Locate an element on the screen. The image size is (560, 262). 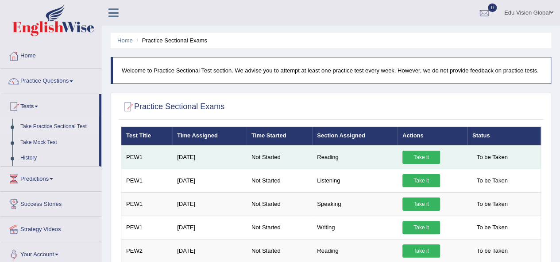
a: Take Practice Sectional Test is located at coordinates (58, 127).